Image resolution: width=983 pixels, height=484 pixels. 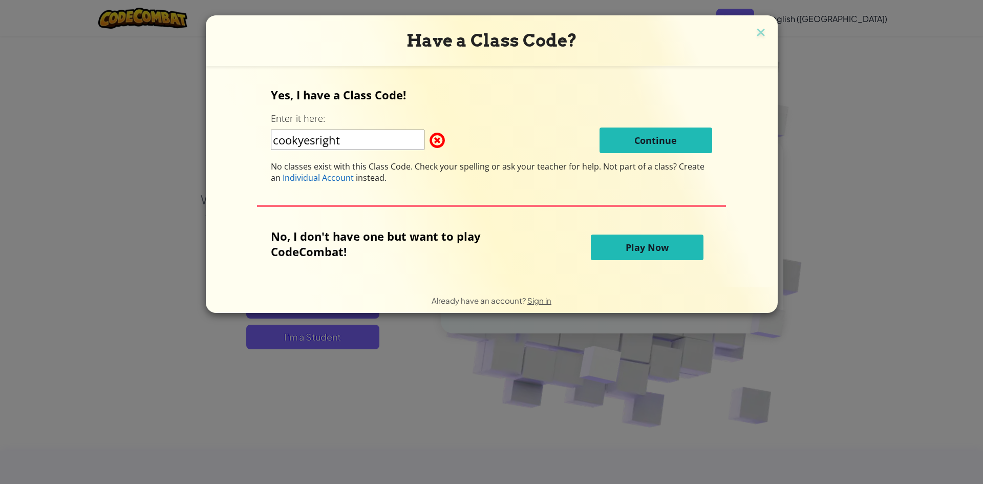 I want to click on img: close icon, so click(x=761, y=33).